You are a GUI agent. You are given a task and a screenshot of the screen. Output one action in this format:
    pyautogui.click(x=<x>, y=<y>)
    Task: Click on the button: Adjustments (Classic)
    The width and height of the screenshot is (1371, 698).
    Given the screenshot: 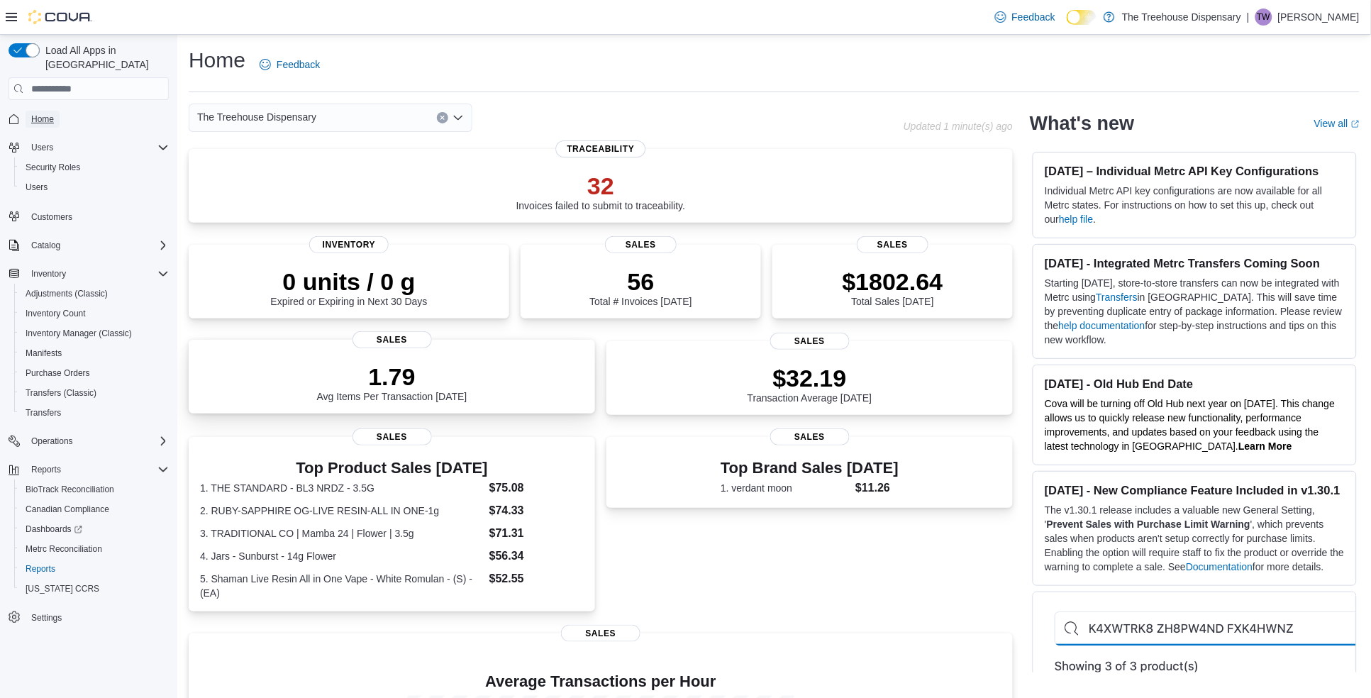 What is the action you would take?
    pyautogui.click(x=94, y=294)
    